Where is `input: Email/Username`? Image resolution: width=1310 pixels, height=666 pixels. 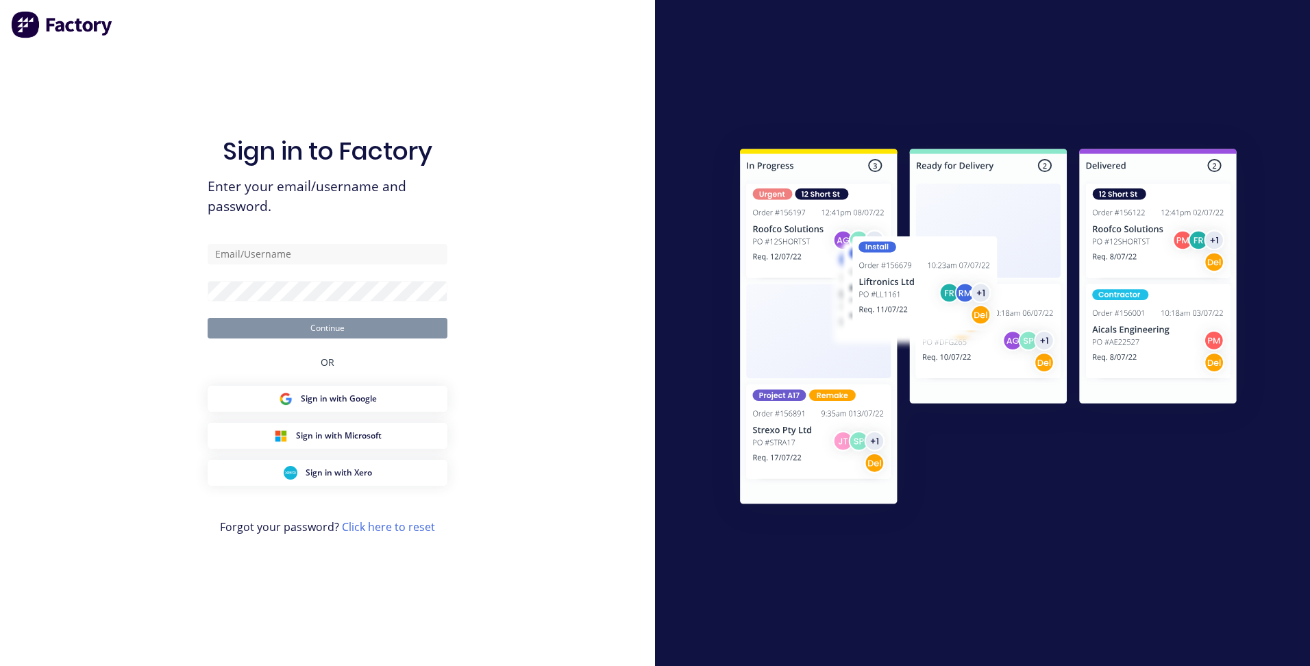
input: Email/Username is located at coordinates (328, 254).